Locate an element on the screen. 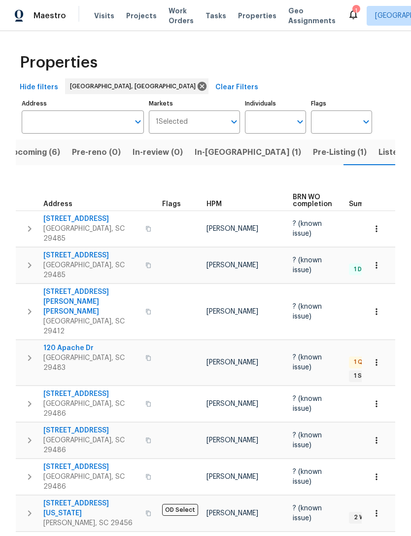  label: Address is located at coordinates (83, 103).